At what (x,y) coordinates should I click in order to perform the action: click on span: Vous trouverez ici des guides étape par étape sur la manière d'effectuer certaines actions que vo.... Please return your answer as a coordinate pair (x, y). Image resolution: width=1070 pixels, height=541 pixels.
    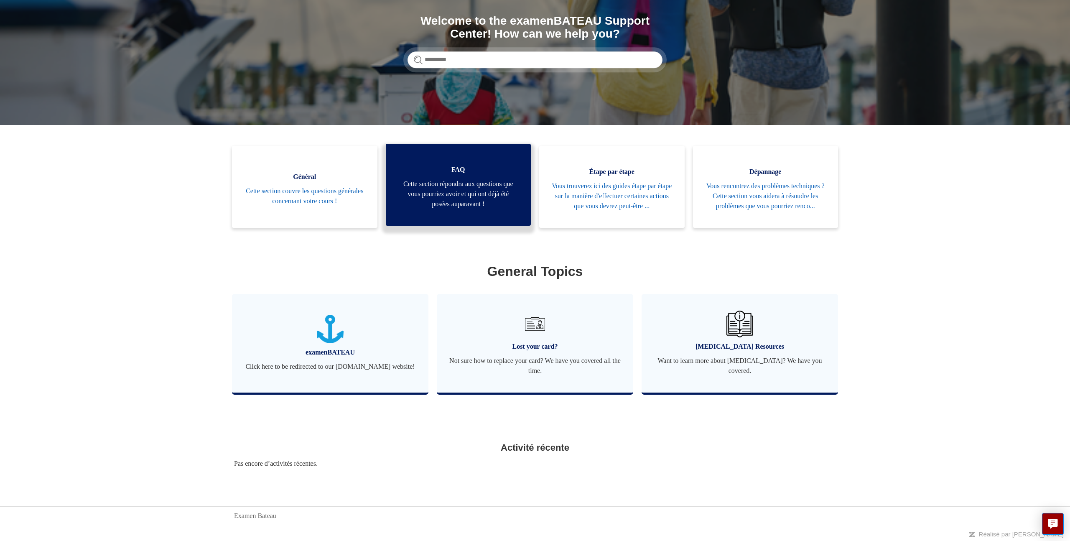
    Looking at the image, I should click on (612, 196).